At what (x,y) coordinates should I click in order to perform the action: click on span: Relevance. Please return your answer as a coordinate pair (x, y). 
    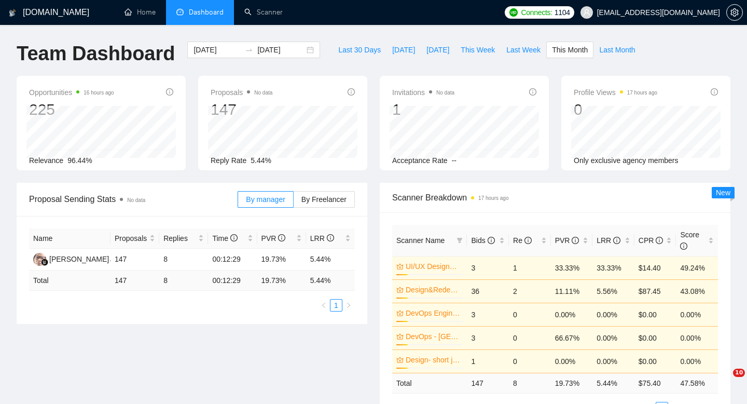
    Looking at the image, I should click on (46, 160).